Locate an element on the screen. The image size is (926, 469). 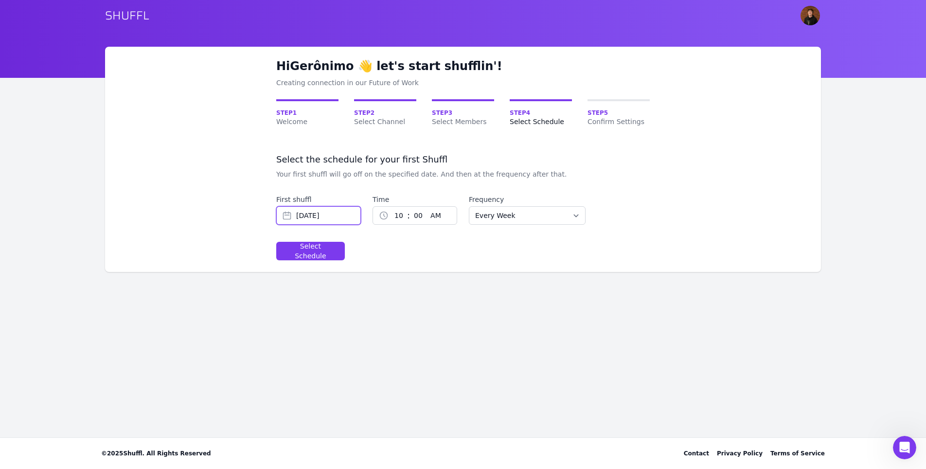
button: User menu is located at coordinates (810, 16).